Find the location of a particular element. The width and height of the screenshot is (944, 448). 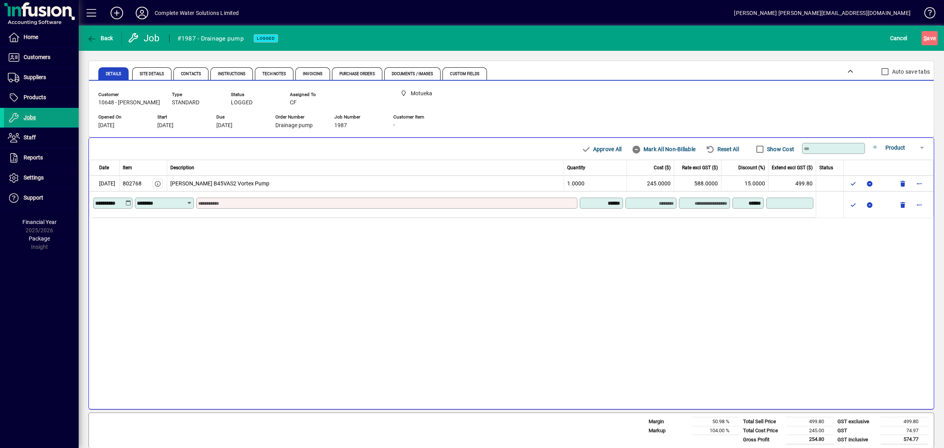

td: 15.0000 is located at coordinates (745, 183).